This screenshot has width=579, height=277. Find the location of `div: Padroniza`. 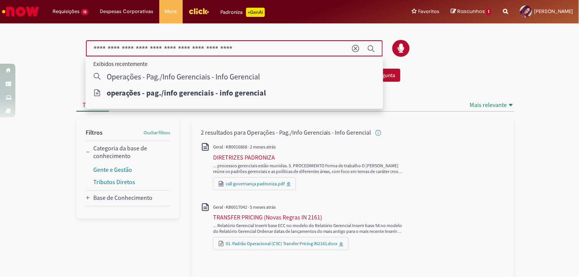

div: Padroniza is located at coordinates (243, 12).